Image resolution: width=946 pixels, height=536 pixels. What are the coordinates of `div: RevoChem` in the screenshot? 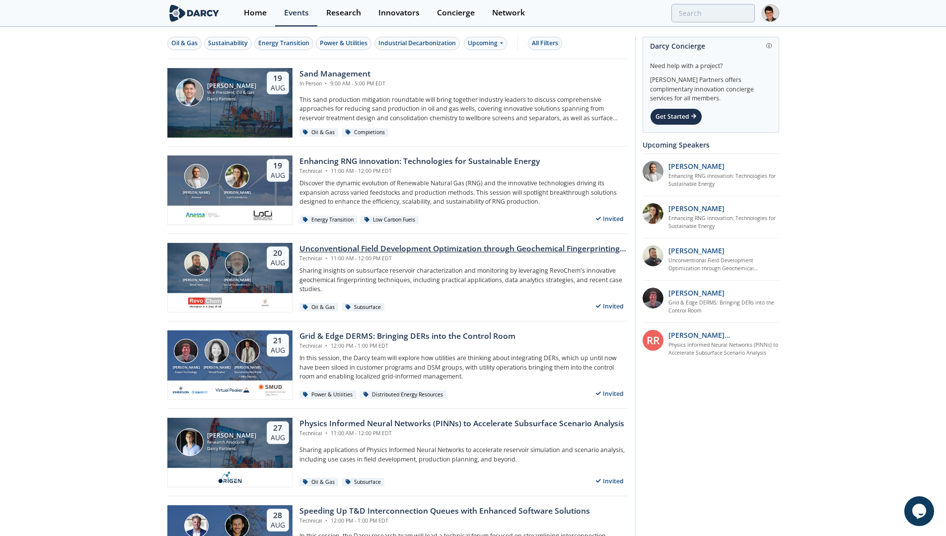 It's located at (196, 285).